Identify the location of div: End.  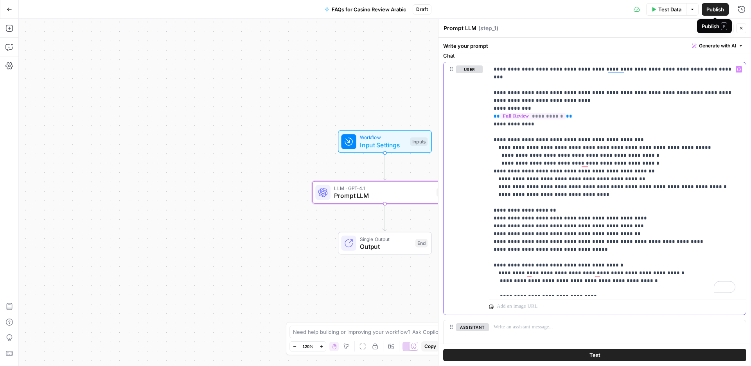
(422, 243).